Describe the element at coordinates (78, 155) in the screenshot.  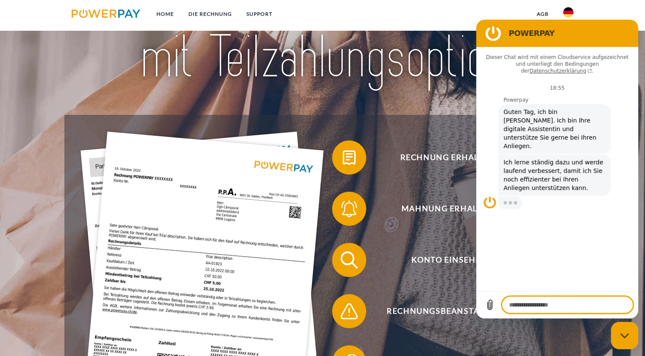
I see `span: Ich lerne ständig dazu und werde laufend verbessert, damit ich Sie noch effizienter bei Ihren Anl...` at that location.